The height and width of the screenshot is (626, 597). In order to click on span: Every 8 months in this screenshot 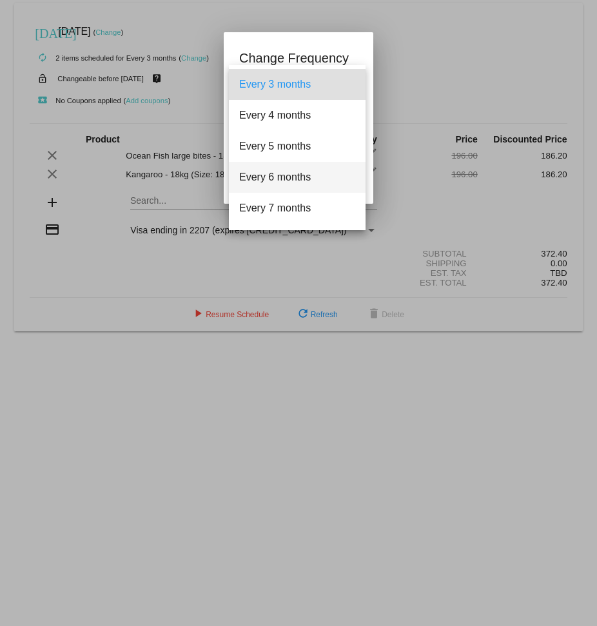, I will do `click(297, 239)`.